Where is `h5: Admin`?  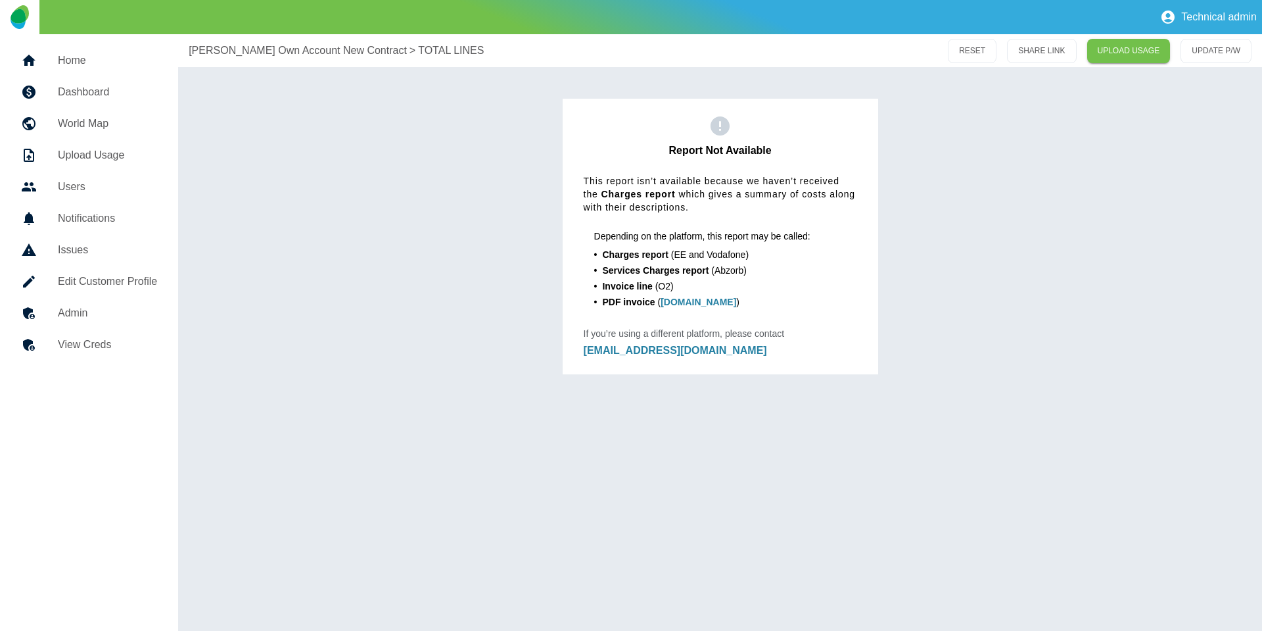
h5: Admin is located at coordinates (107, 313).